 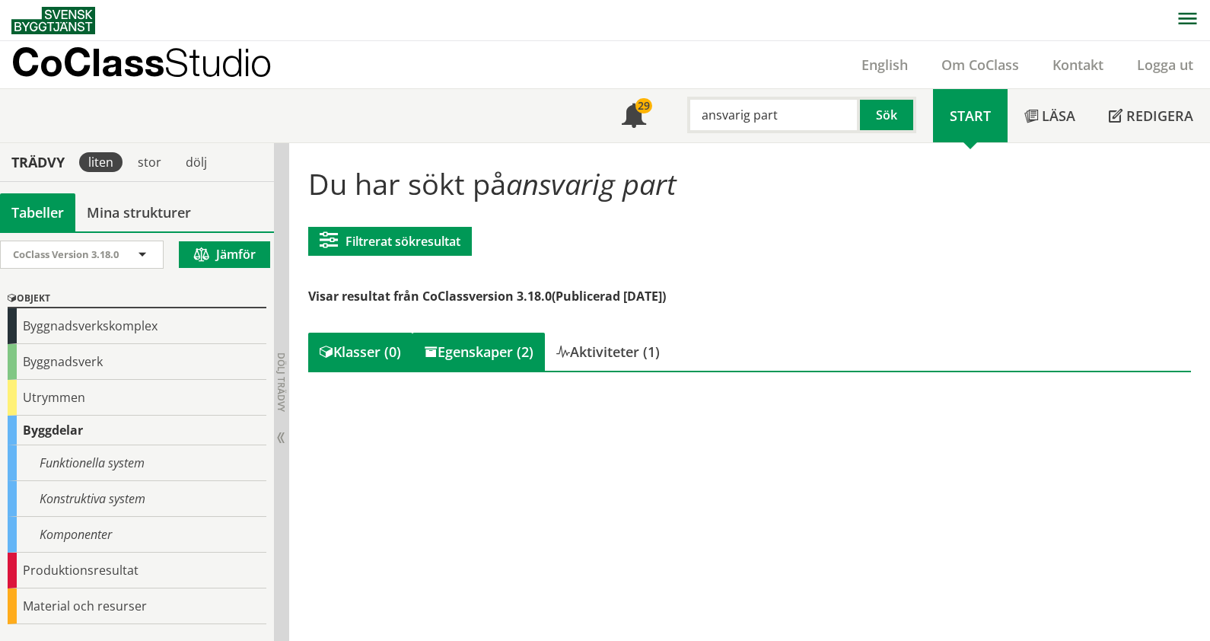 I want to click on div: Objekt, so click(x=137, y=299).